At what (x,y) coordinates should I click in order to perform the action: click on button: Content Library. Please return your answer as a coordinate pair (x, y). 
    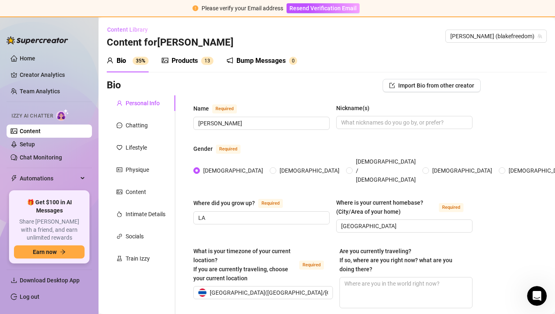
    Looking at the image, I should click on (131, 30).